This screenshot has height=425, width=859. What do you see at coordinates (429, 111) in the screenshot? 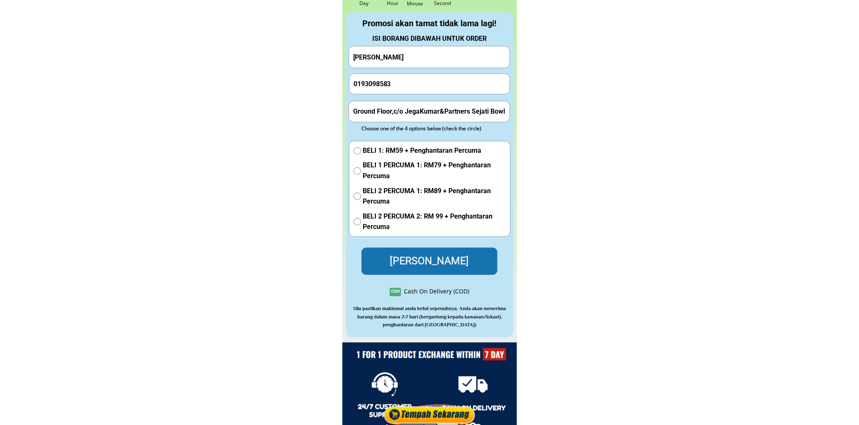
I see `input: Address(Ex: 52 Jalan Wirawati 7, Maluri, 55100 Kuala Lumpur)` at bounding box center [429, 111].